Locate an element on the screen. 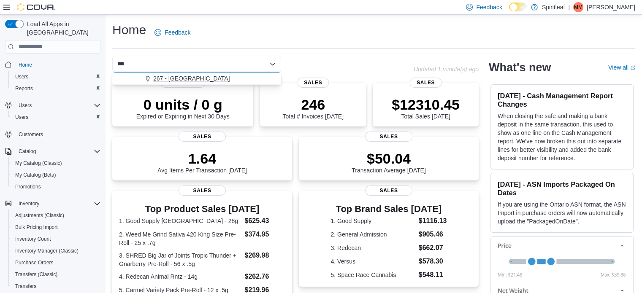 The height and width of the screenshot is (293, 642). p: When closing the safe and making a bank deposit in the same transaction, this used to show as one... is located at coordinates (561, 137).